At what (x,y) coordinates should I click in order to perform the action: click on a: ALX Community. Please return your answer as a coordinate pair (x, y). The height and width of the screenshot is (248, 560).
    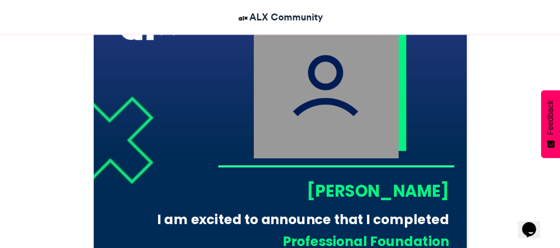
    Looking at the image, I should click on (280, 17).